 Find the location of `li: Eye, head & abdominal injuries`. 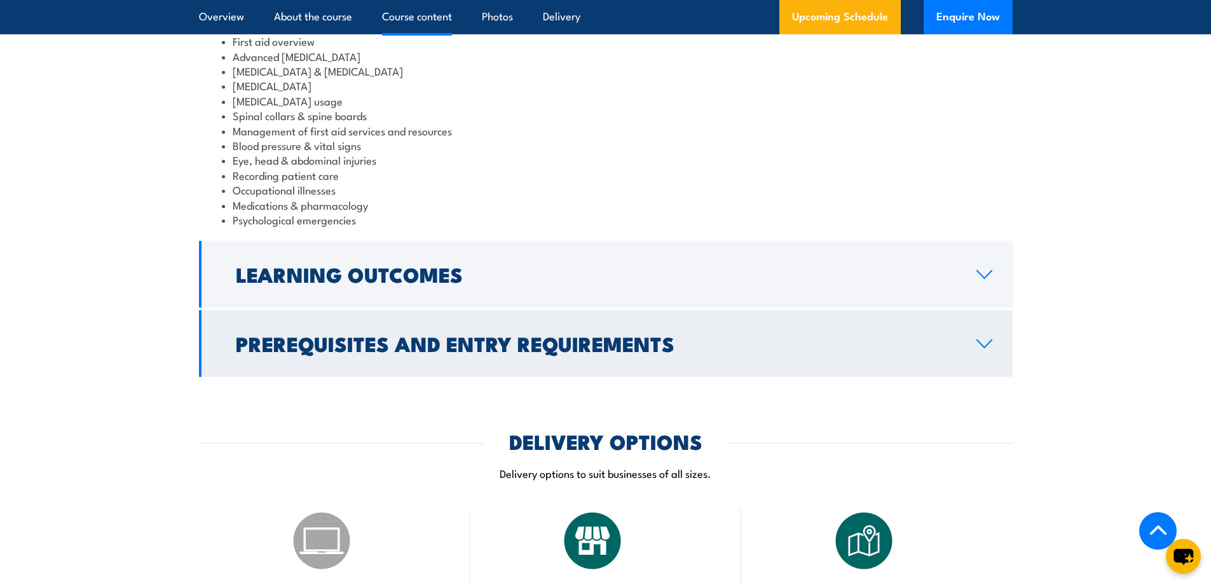

li: Eye, head & abdominal injuries is located at coordinates (606, 160).